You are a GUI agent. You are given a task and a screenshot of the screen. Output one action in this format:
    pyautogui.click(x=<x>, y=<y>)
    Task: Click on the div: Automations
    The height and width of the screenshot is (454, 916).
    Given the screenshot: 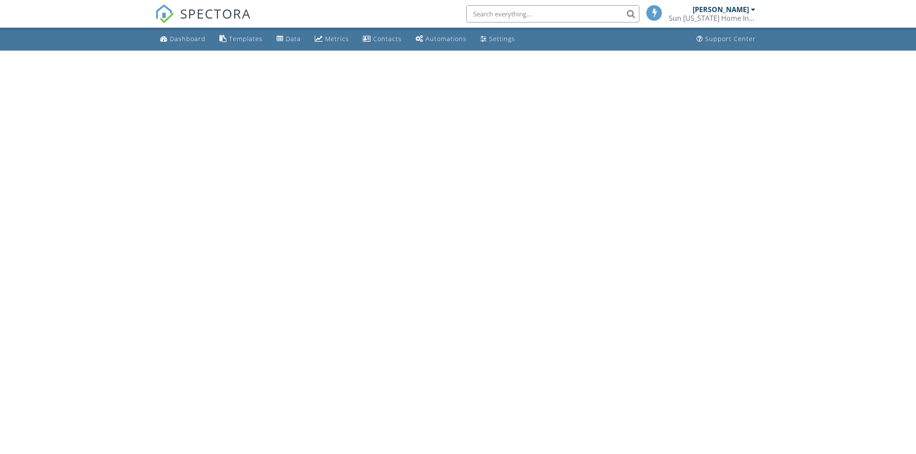 What is the action you would take?
    pyautogui.click(x=446, y=39)
    